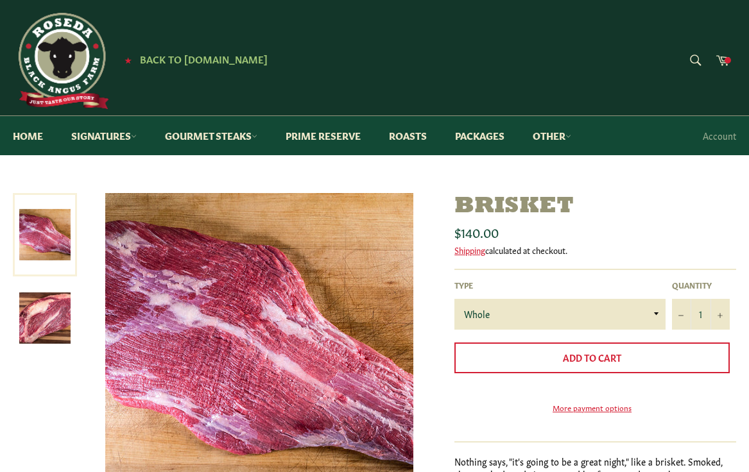 This screenshot has width=749, height=472. Describe the element at coordinates (595, 207) in the screenshot. I see `h1: Brisket` at that location.